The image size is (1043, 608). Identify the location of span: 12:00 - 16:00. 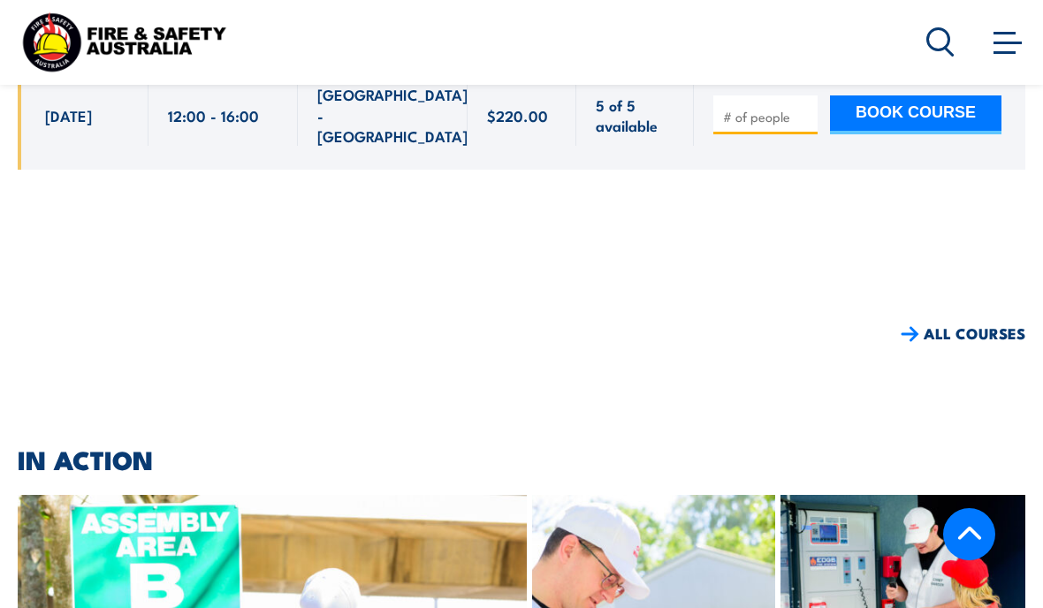
(213, 115).